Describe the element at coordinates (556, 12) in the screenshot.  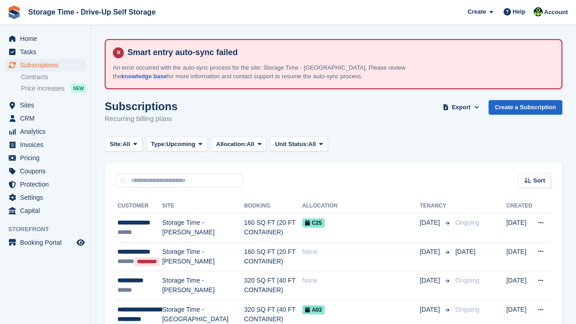
I see `span: Account` at that location.